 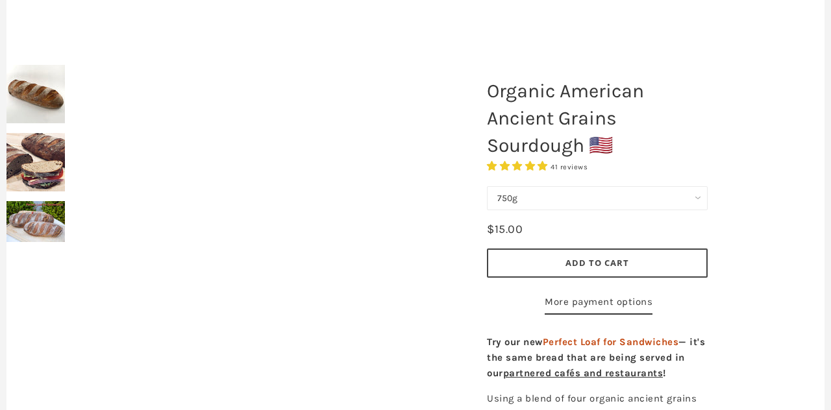 I want to click on a: partnered cafés and restaurants, so click(x=583, y=373).